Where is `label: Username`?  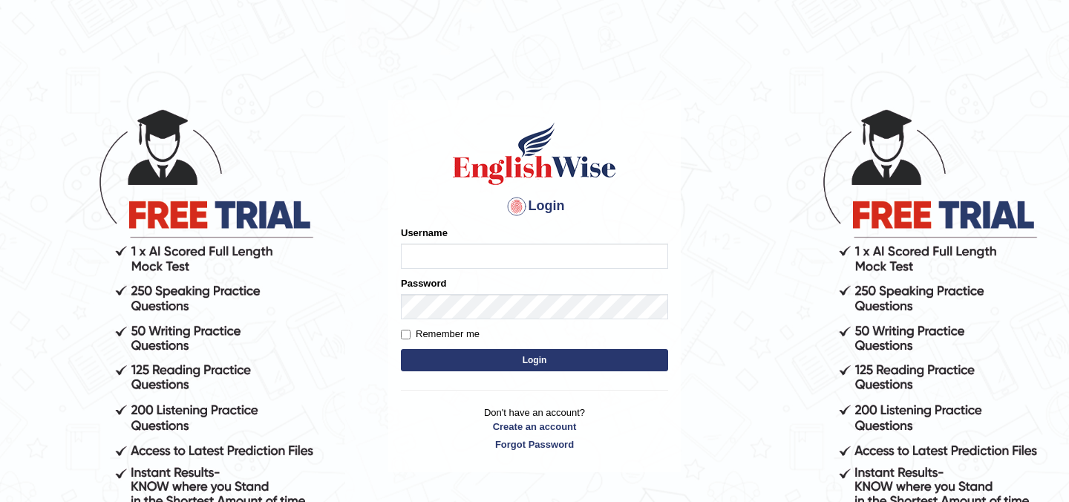 label: Username is located at coordinates (424, 232).